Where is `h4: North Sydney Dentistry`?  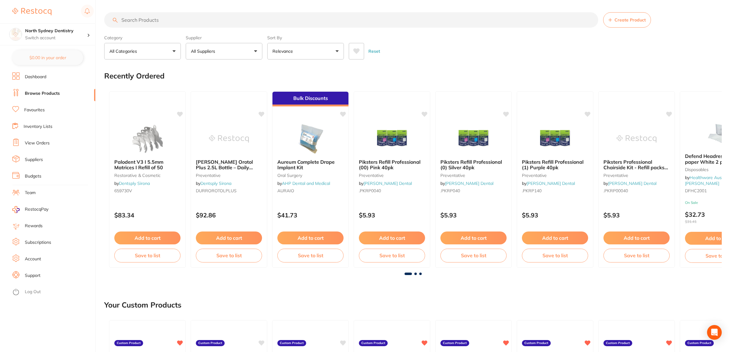
h4: North Sydney Dentistry is located at coordinates (56, 31).